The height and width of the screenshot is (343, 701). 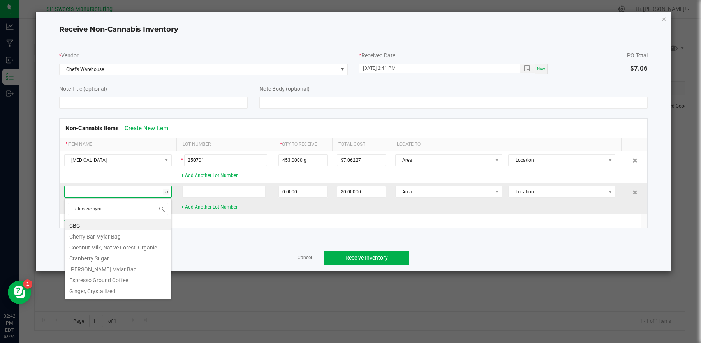 What do you see at coordinates (303, 144) in the screenshot?
I see `th: Qty to Receive` at bounding box center [303, 144].